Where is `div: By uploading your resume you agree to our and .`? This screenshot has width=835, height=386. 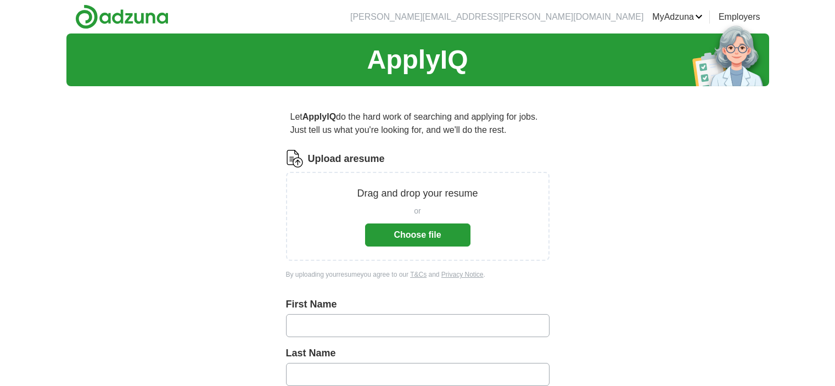
div: By uploading your resume you agree to our and . is located at coordinates (418, 274).